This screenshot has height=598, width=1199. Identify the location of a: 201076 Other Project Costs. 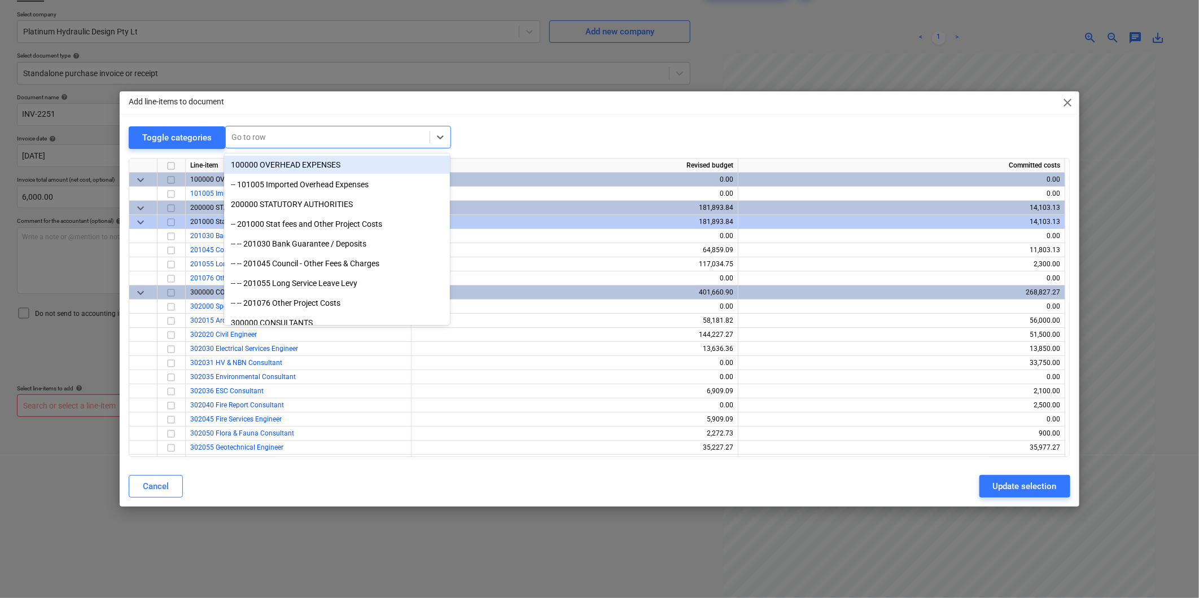
(232, 278).